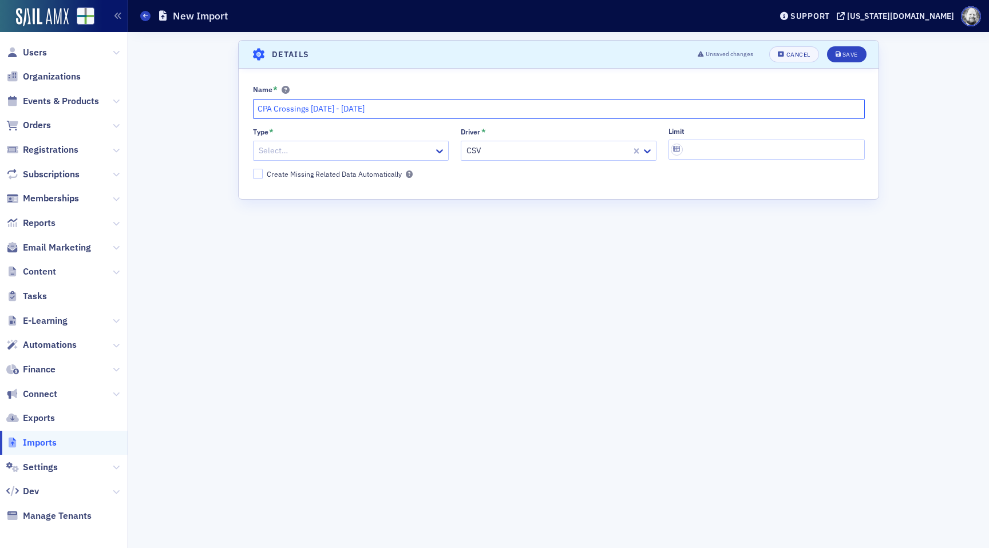  What do you see at coordinates (31, 223) in the screenshot?
I see `a: Reports` at bounding box center [31, 223].